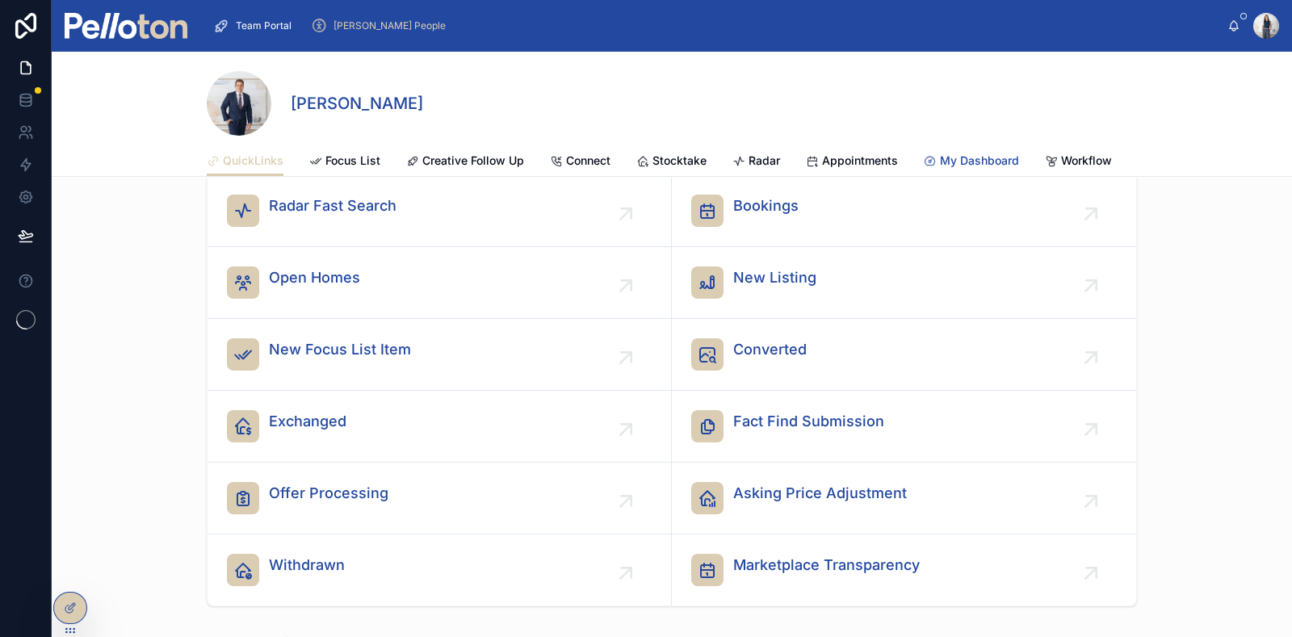  Describe the element at coordinates (766, 206) in the screenshot. I see `span: Bookings` at that location.